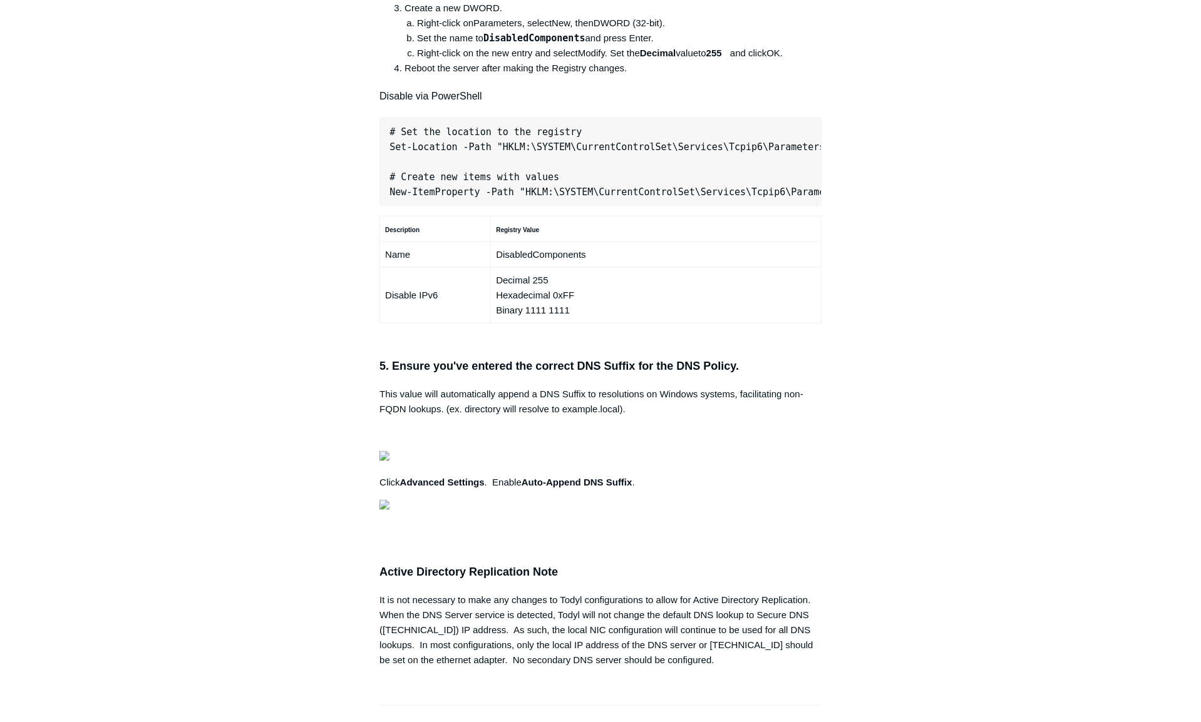 The height and width of the screenshot is (722, 1201). Describe the element at coordinates (560, 23) in the screenshot. I see `span: New` at that location.